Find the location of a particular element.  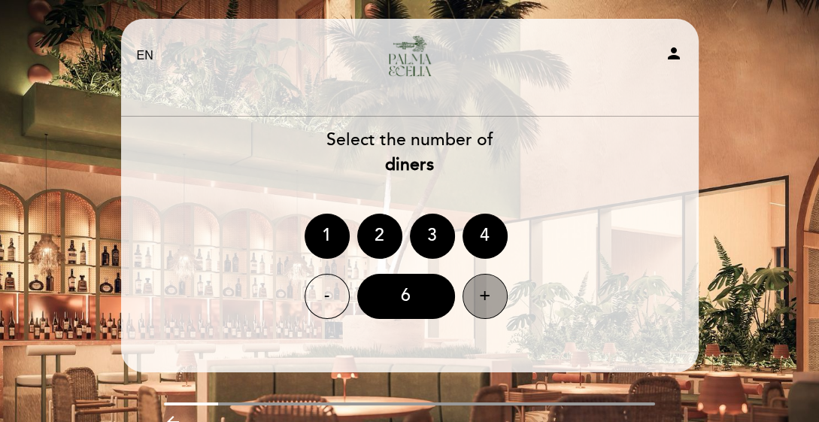

b: diners is located at coordinates (409, 165).